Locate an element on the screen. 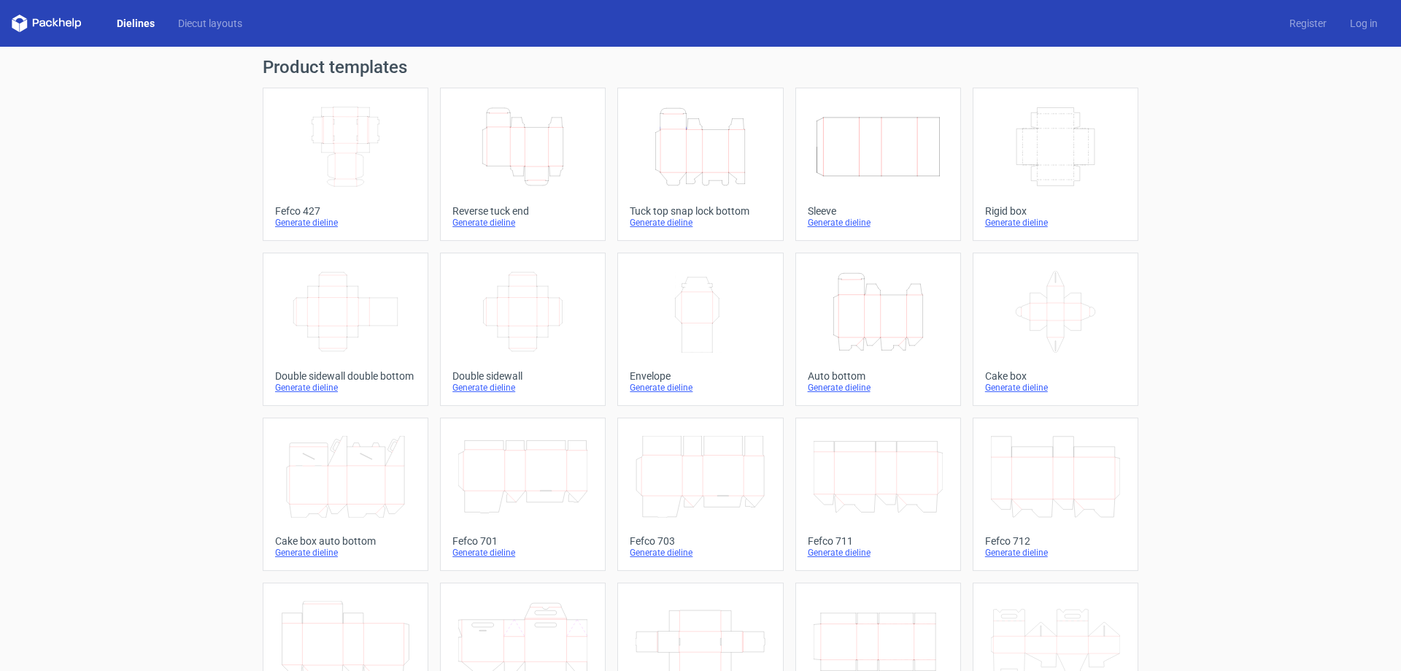 The width and height of the screenshot is (1401, 671). a: Dielines is located at coordinates (136, 23).